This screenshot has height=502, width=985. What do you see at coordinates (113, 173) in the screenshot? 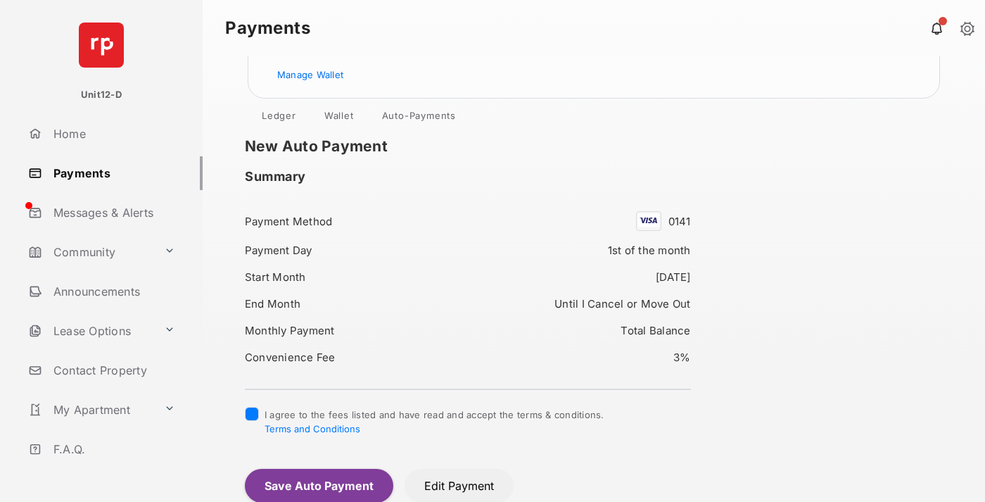
I see `a: Payments` at bounding box center [113, 173].